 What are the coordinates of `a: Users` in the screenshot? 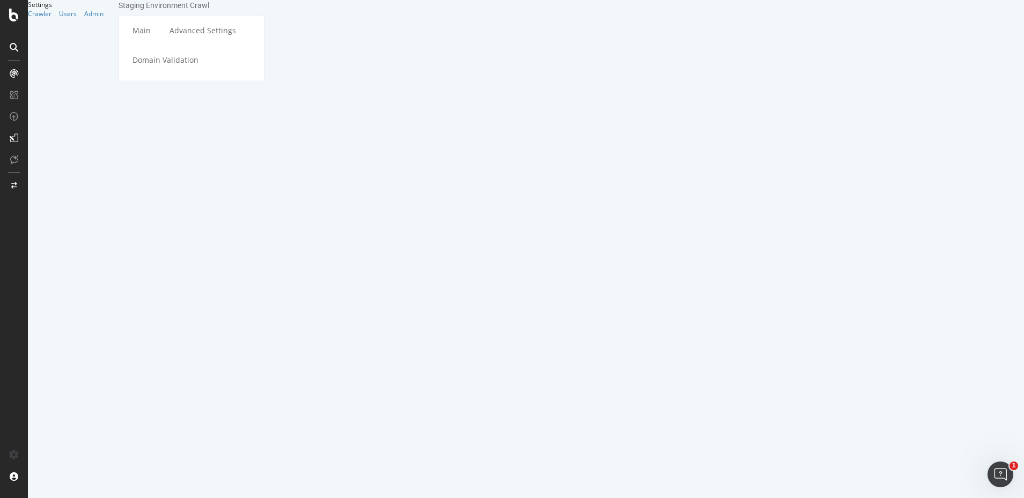 It's located at (68, 13).